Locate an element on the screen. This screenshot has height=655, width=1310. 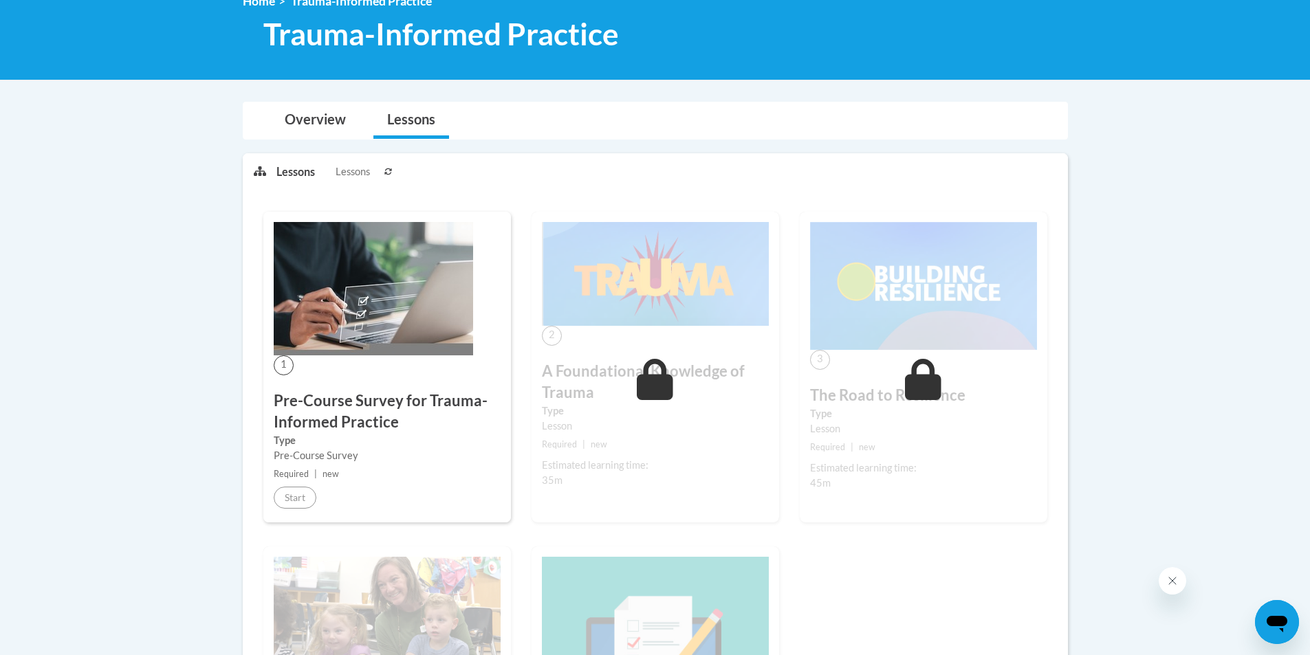
p: Lessons is located at coordinates (296, 172).